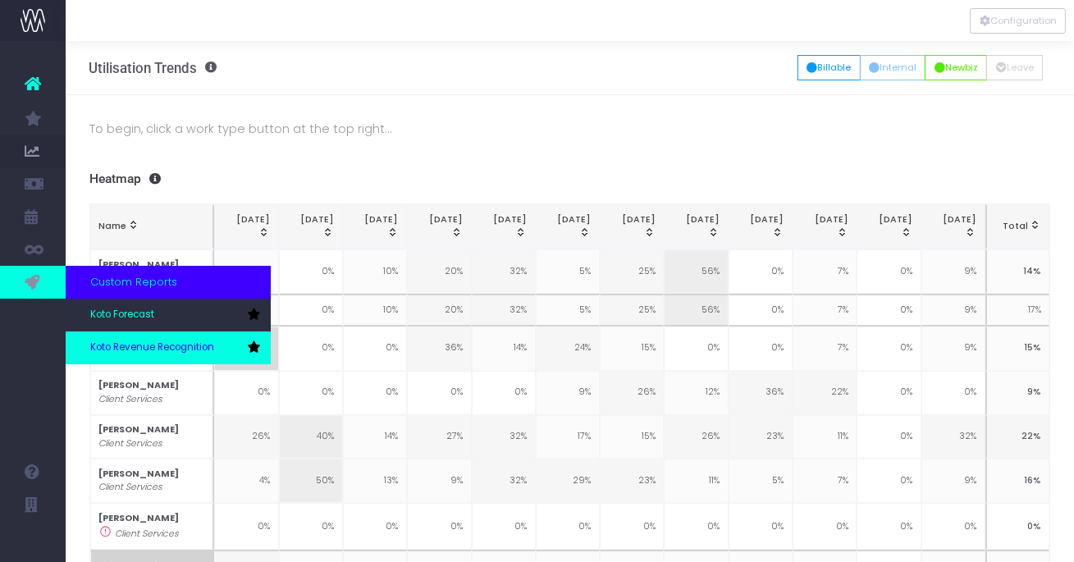  Describe the element at coordinates (570, 179) in the screenshot. I see `h3: Heatmap` at that location.